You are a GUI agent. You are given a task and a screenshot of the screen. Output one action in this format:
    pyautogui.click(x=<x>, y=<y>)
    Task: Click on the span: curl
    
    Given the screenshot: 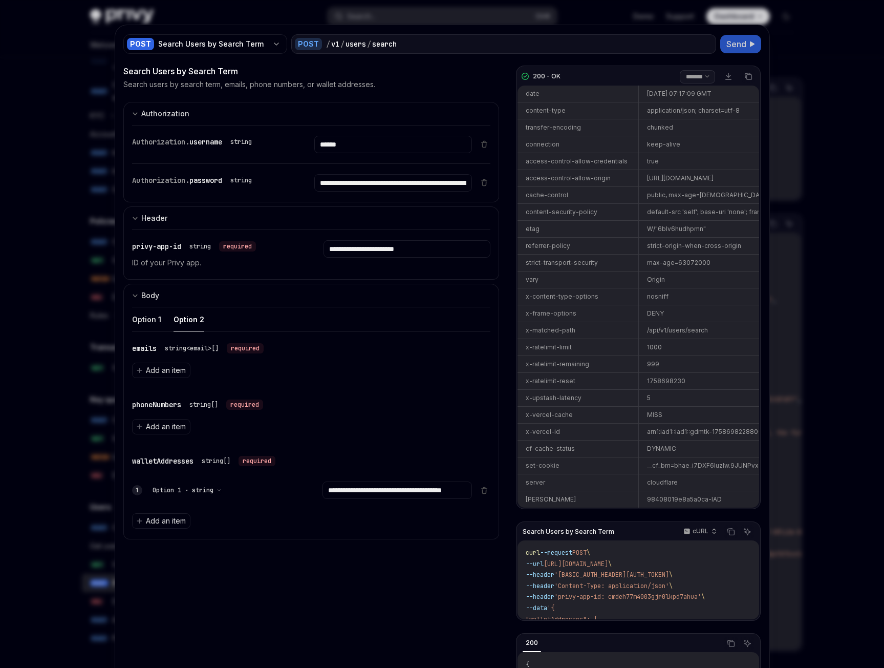 What is the action you would take?
    pyautogui.click(x=533, y=552)
    